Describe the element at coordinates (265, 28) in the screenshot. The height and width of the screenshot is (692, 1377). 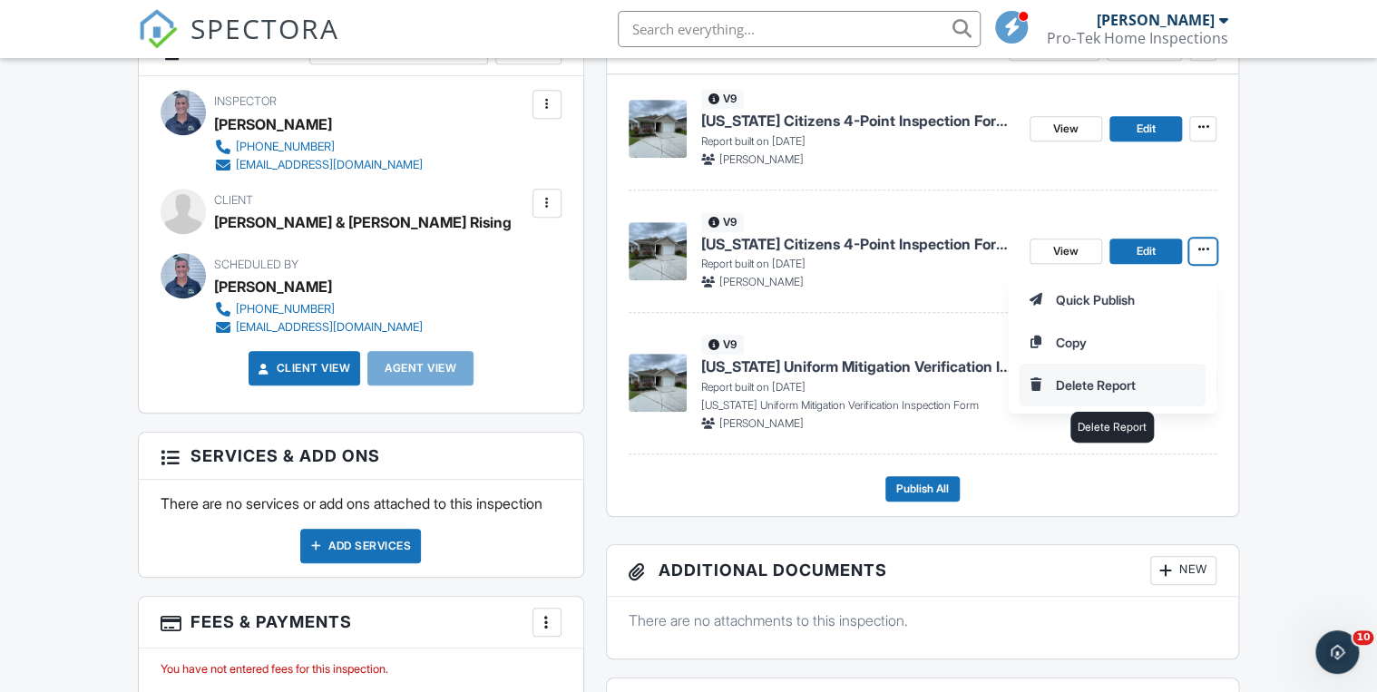
I see `span: SPECTORA` at that location.